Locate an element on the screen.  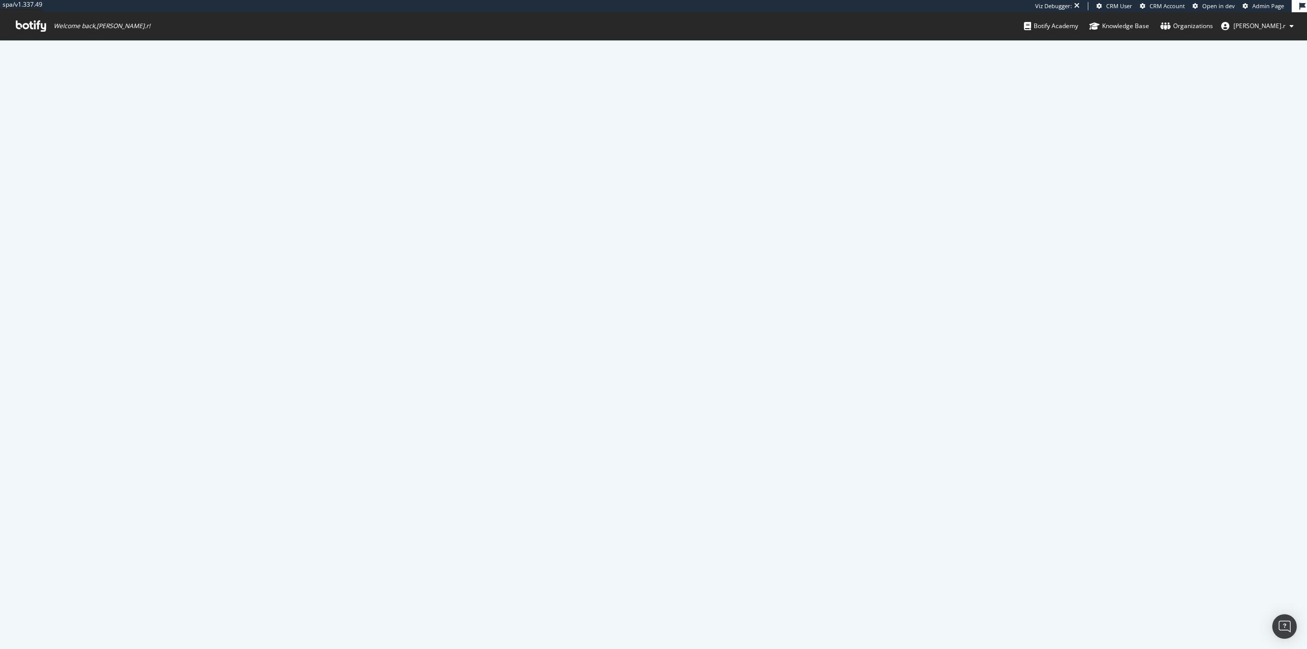
div: Botify Academy is located at coordinates (1051, 26).